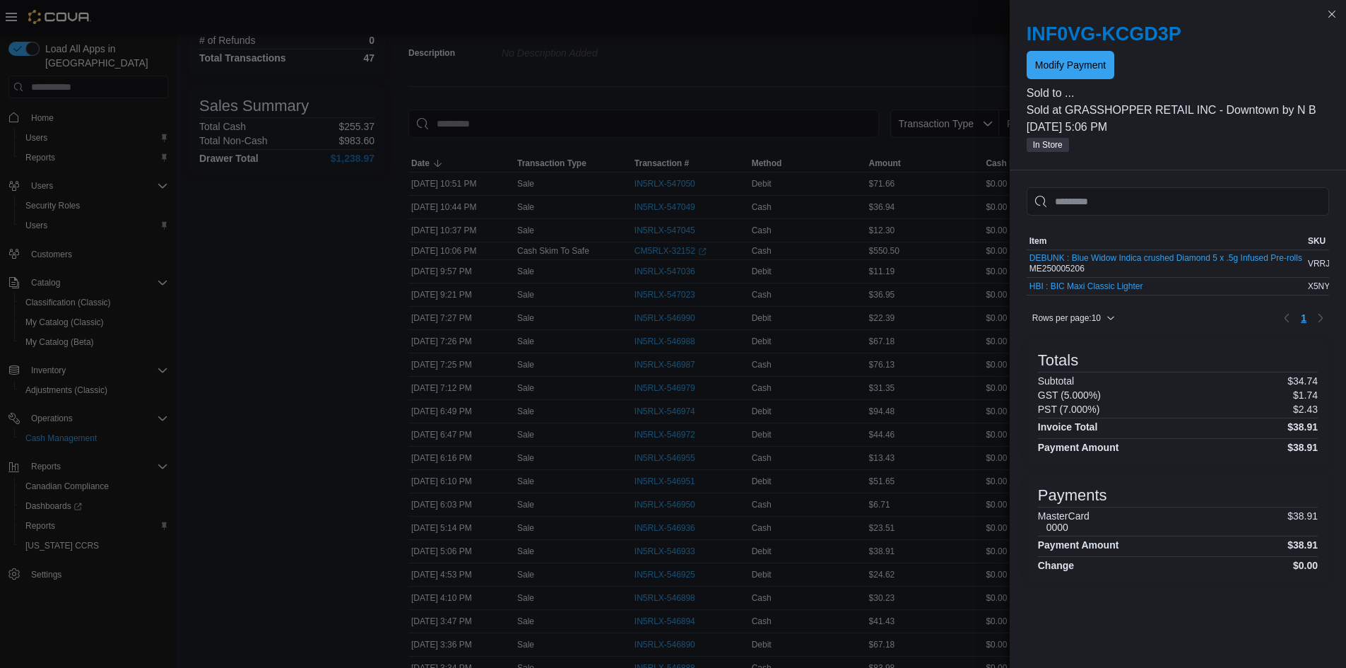  Describe the element at coordinates (1305, 395) in the screenshot. I see `p: $1.74` at that location.